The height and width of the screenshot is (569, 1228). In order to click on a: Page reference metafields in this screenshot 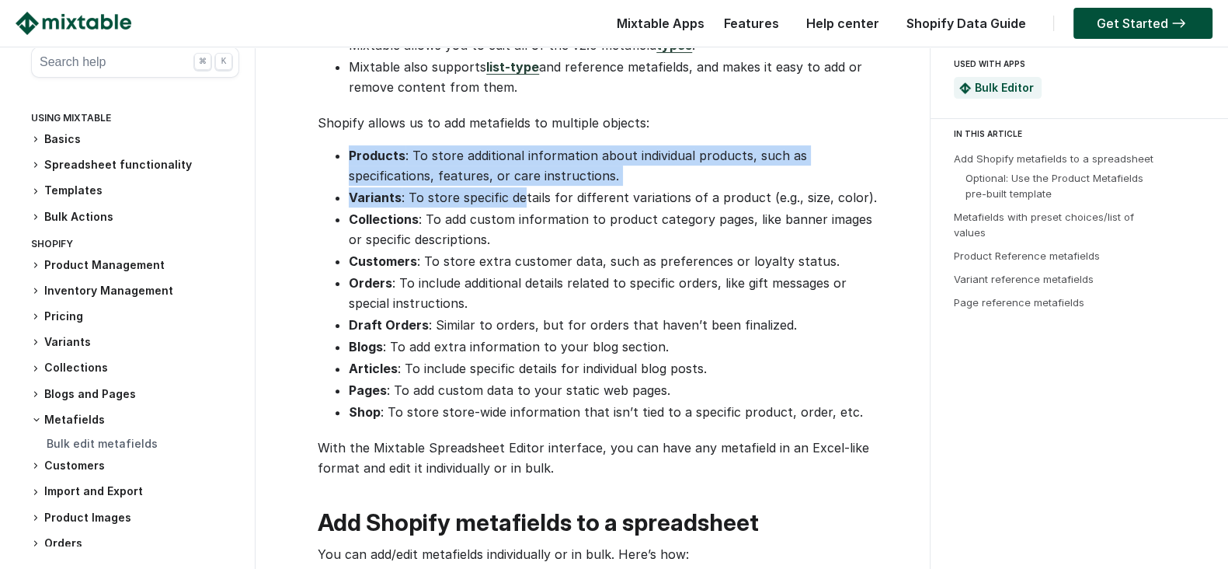, I will do `click(1019, 302)`.